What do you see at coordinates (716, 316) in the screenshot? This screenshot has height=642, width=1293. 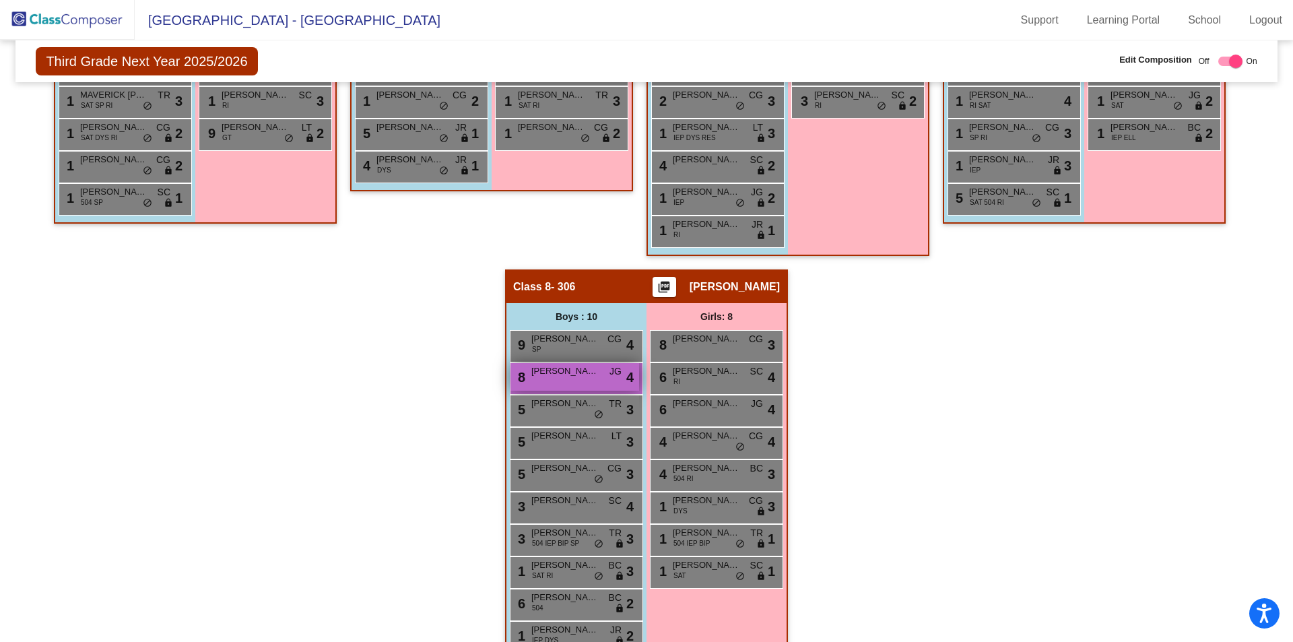 I see `div: Girls: 8` at bounding box center [716, 316].